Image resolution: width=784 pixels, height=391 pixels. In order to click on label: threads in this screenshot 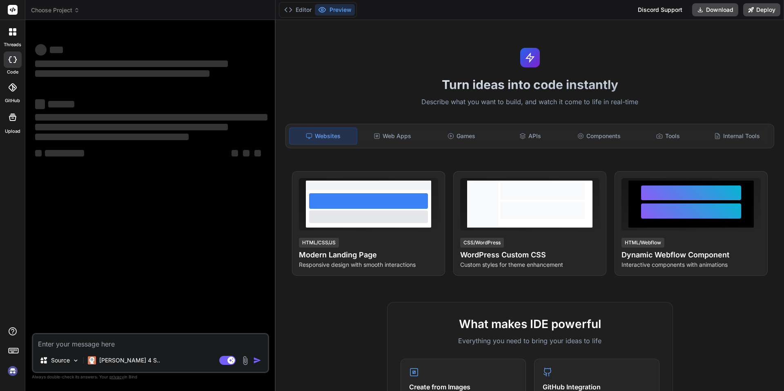, I will do `click(12, 45)`.